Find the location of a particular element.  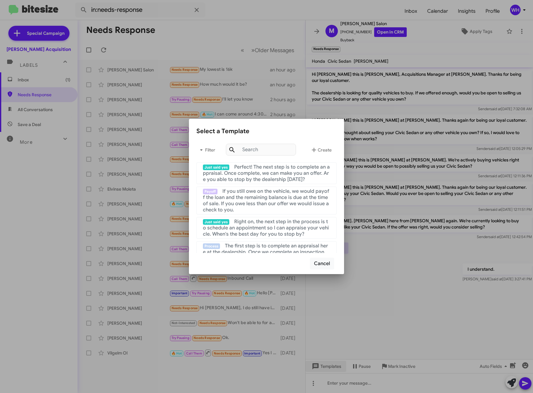

span: Perfect! The next step is to complete an appraisal. Once complete, we can make you an offer. Are ... is located at coordinates (266, 173).